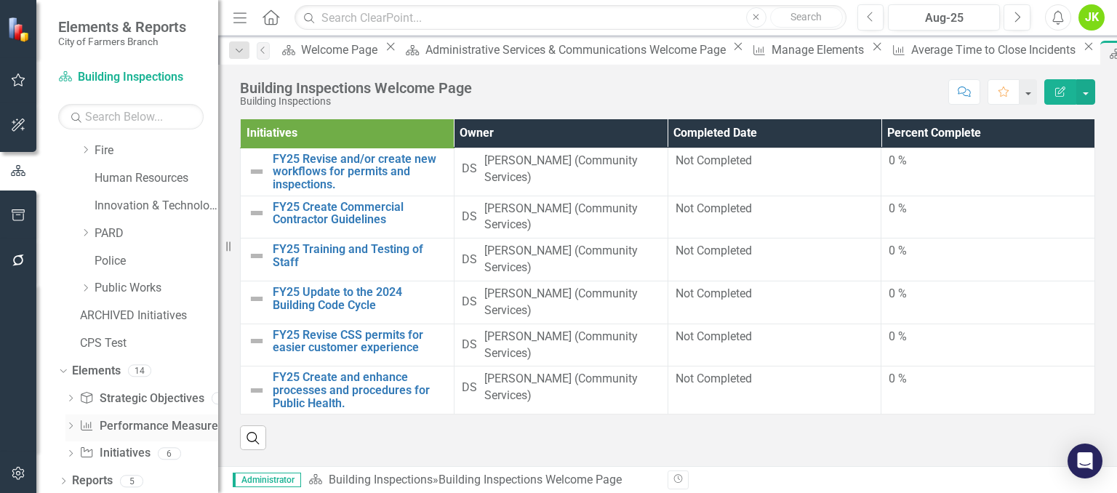  What do you see at coordinates (820, 49) in the screenshot?
I see `div: Manage Elements` at bounding box center [820, 49].